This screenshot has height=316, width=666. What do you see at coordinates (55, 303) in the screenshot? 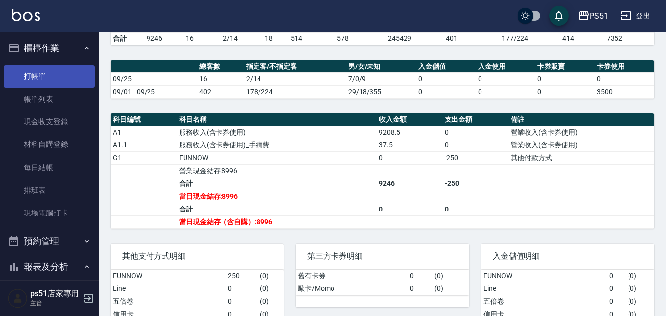
I see `p: 主管` at bounding box center [55, 303].